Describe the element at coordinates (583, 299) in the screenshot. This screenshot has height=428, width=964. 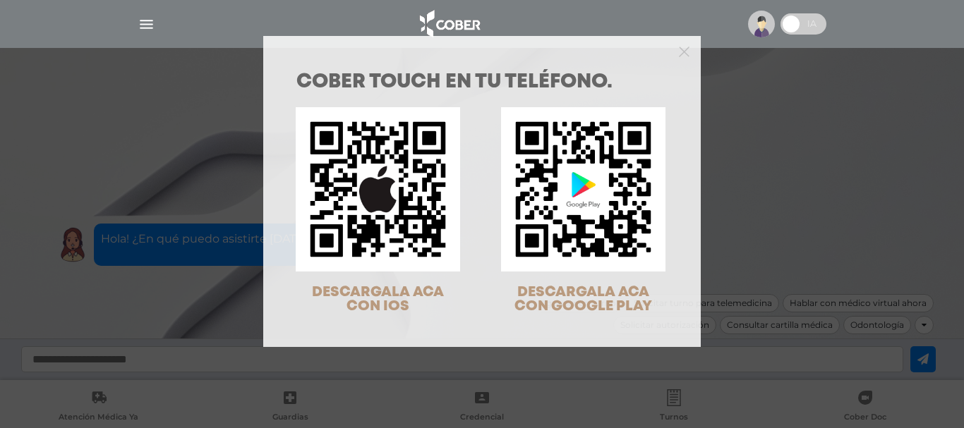
I see `span: DESCARGALA ACA CON GOOGLE PLAY` at that location.